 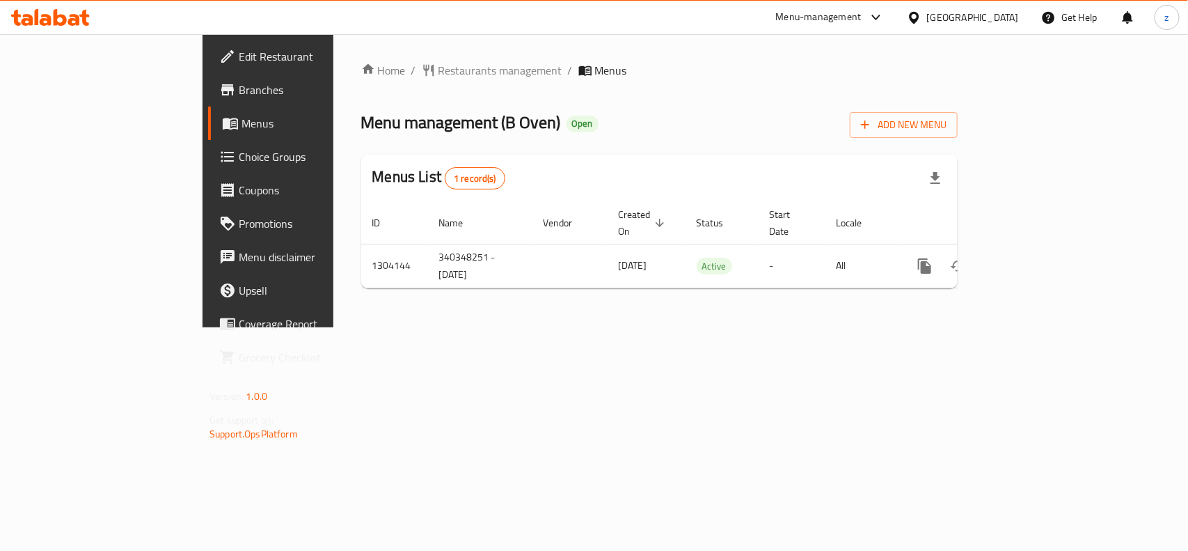 What do you see at coordinates (567, 223) in the screenshot?
I see `span: Vendor` at bounding box center [567, 223].